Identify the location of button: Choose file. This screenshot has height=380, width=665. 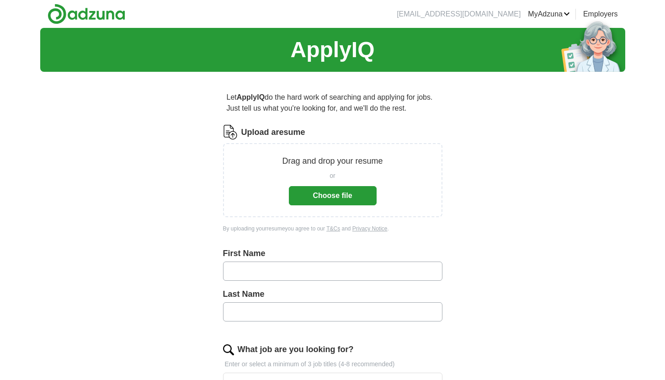
(333, 196).